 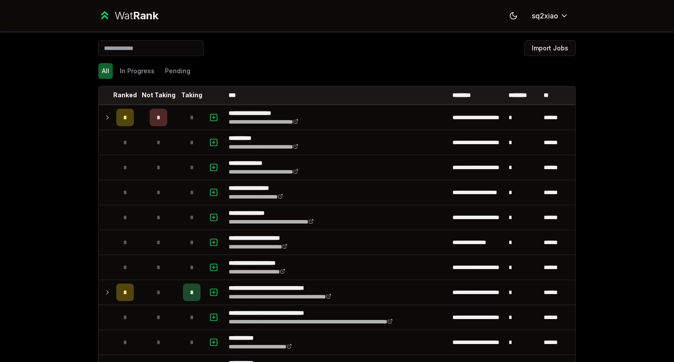 What do you see at coordinates (136, 16) in the screenshot?
I see `div: Wat` at bounding box center [136, 16].